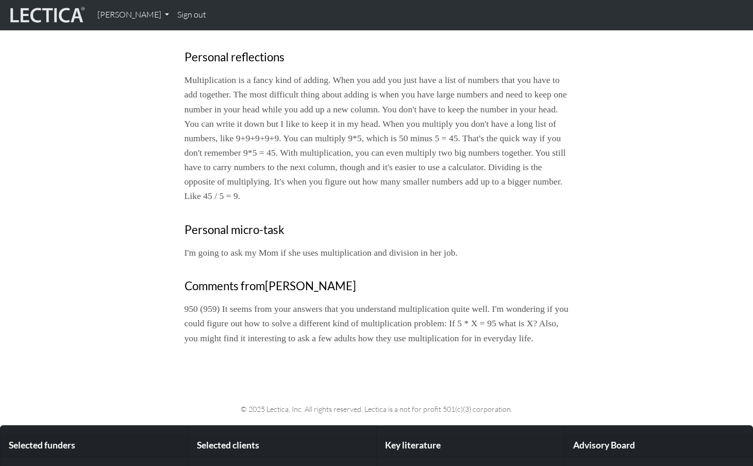 This screenshot has width=753, height=466. I want to click on a: Sign out, so click(192, 15).